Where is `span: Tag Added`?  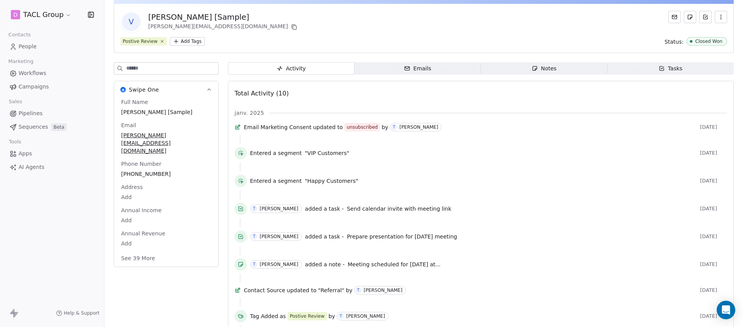 span: Tag Added is located at coordinates (264, 316).